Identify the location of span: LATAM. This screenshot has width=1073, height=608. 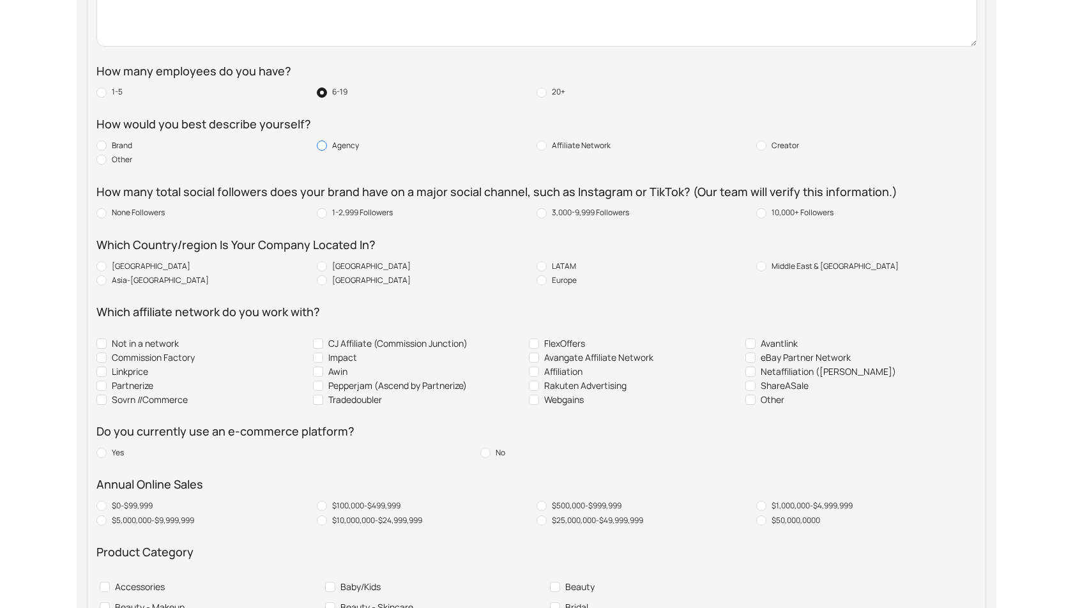
(564, 266).